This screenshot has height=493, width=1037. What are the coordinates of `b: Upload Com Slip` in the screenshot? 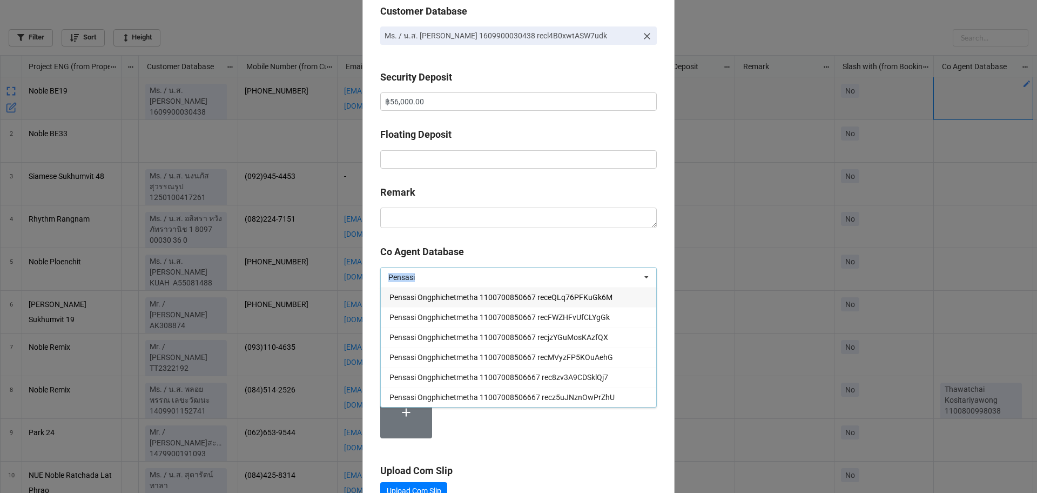 It's located at (417, 470).